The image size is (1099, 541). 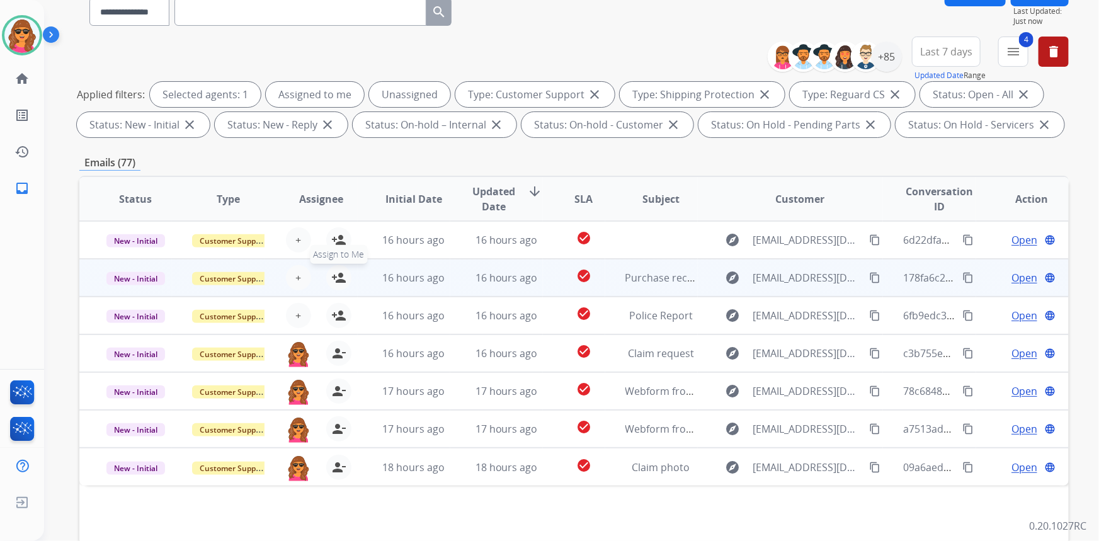 I want to click on div: Status: On Hold - Servicers, so click(x=980, y=125).